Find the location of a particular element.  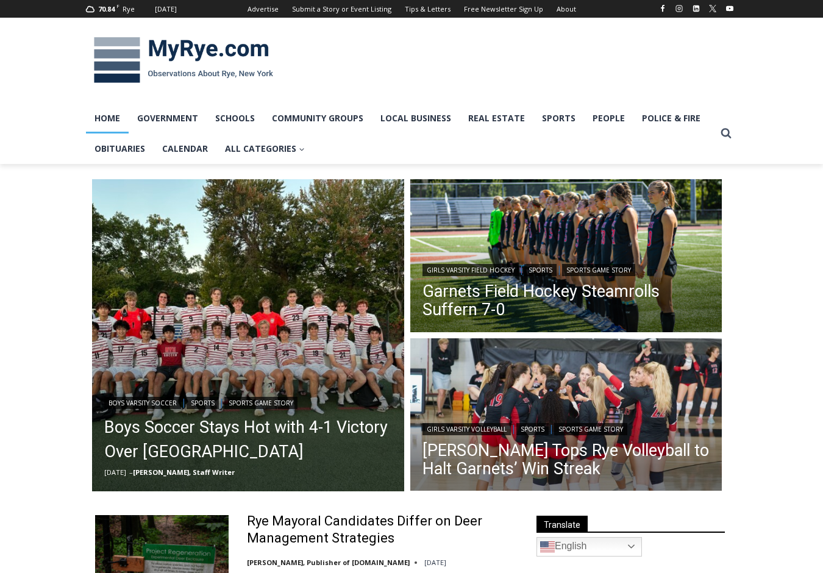

a: Home is located at coordinates (107, 118).